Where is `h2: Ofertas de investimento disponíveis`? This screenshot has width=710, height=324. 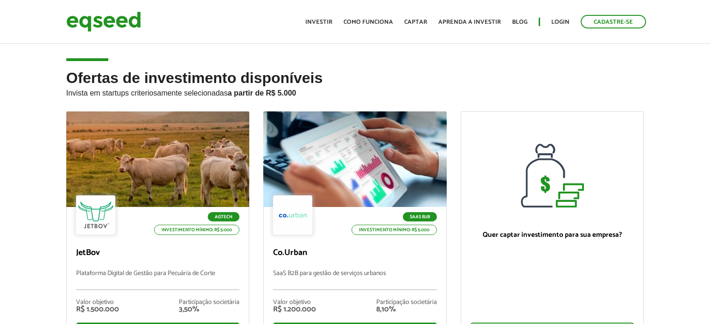
h2: Ofertas de investimento disponíveis is located at coordinates (355, 91).